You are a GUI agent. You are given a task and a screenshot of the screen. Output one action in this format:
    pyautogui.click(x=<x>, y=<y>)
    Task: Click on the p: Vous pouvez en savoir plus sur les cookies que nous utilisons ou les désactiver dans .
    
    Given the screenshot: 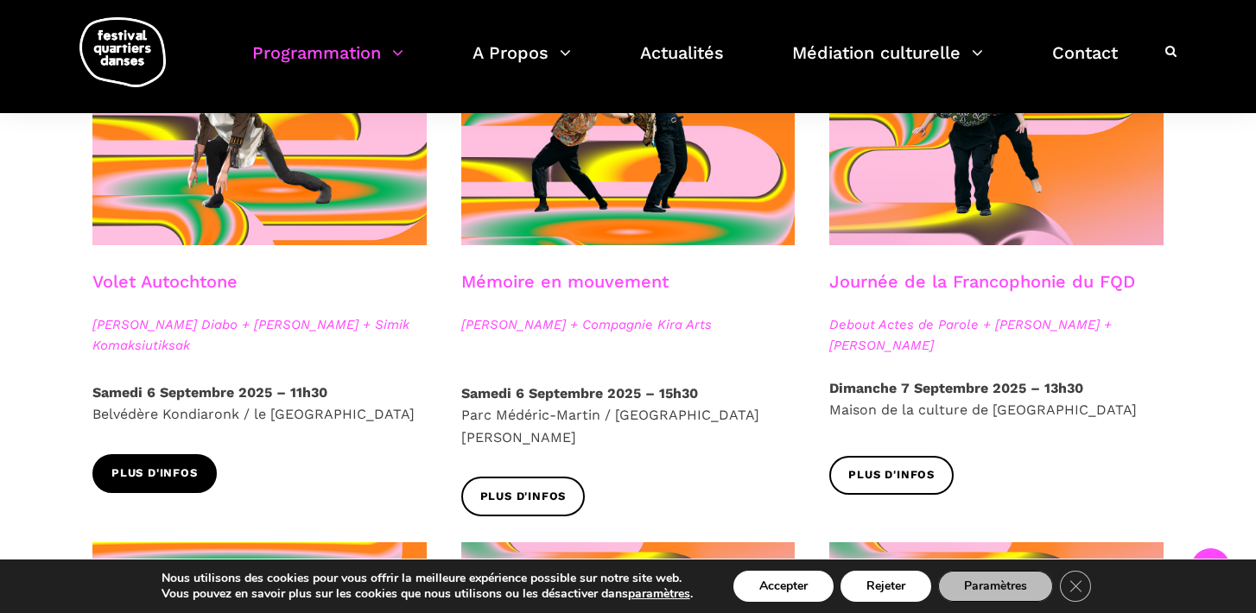 What is the action you would take?
    pyautogui.click(x=427, y=594)
    